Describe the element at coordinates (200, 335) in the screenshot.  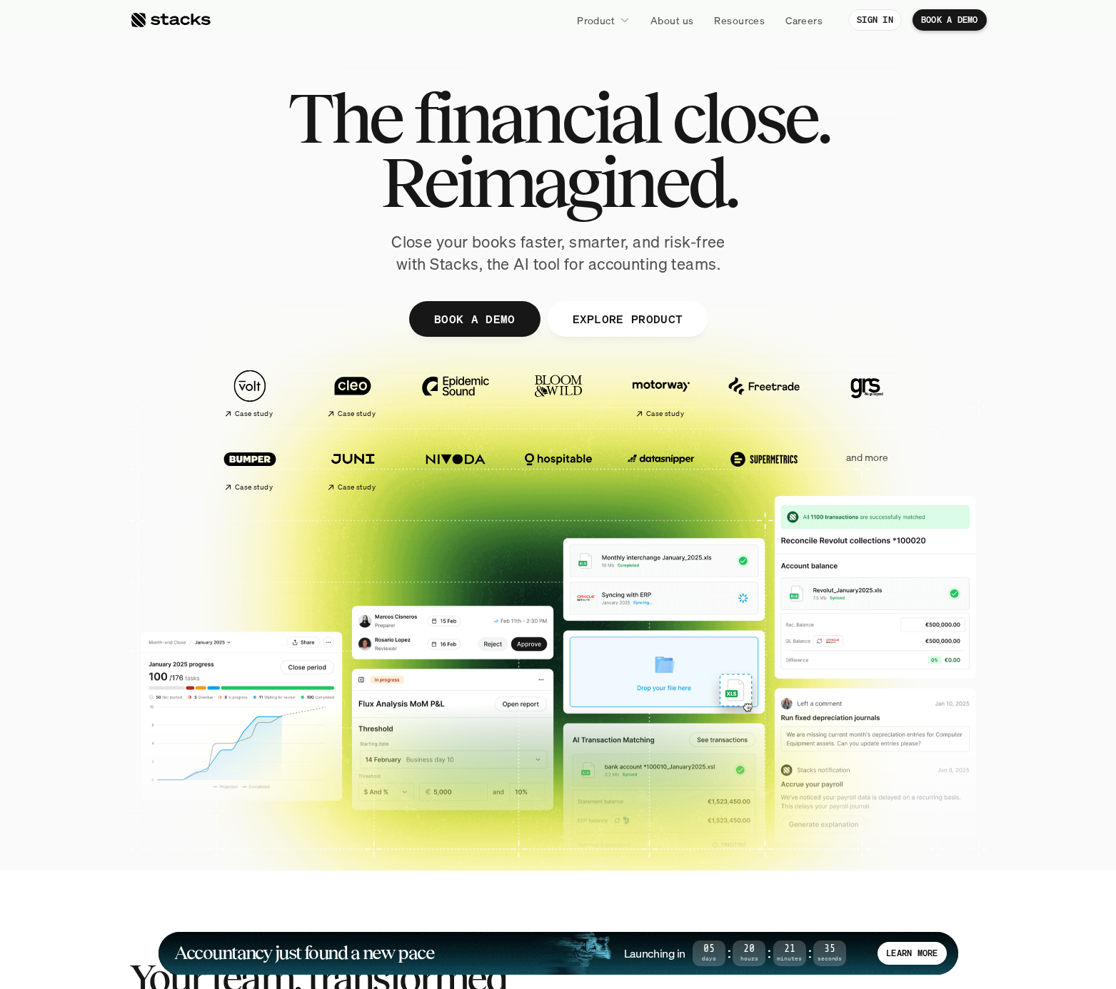
I see `a: Privacy Policy` at that location.